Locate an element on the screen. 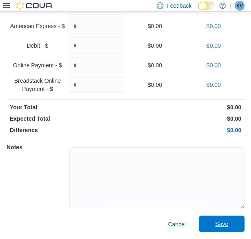 Image resolution: width=251 pixels, height=239 pixels. span: Cancel is located at coordinates (177, 225).